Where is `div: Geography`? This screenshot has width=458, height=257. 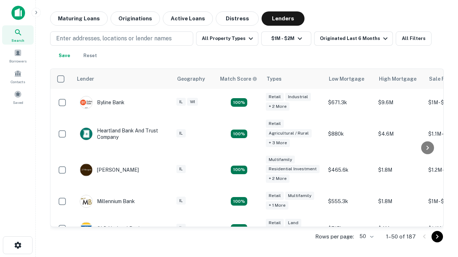
div: Geography is located at coordinates (191, 79).